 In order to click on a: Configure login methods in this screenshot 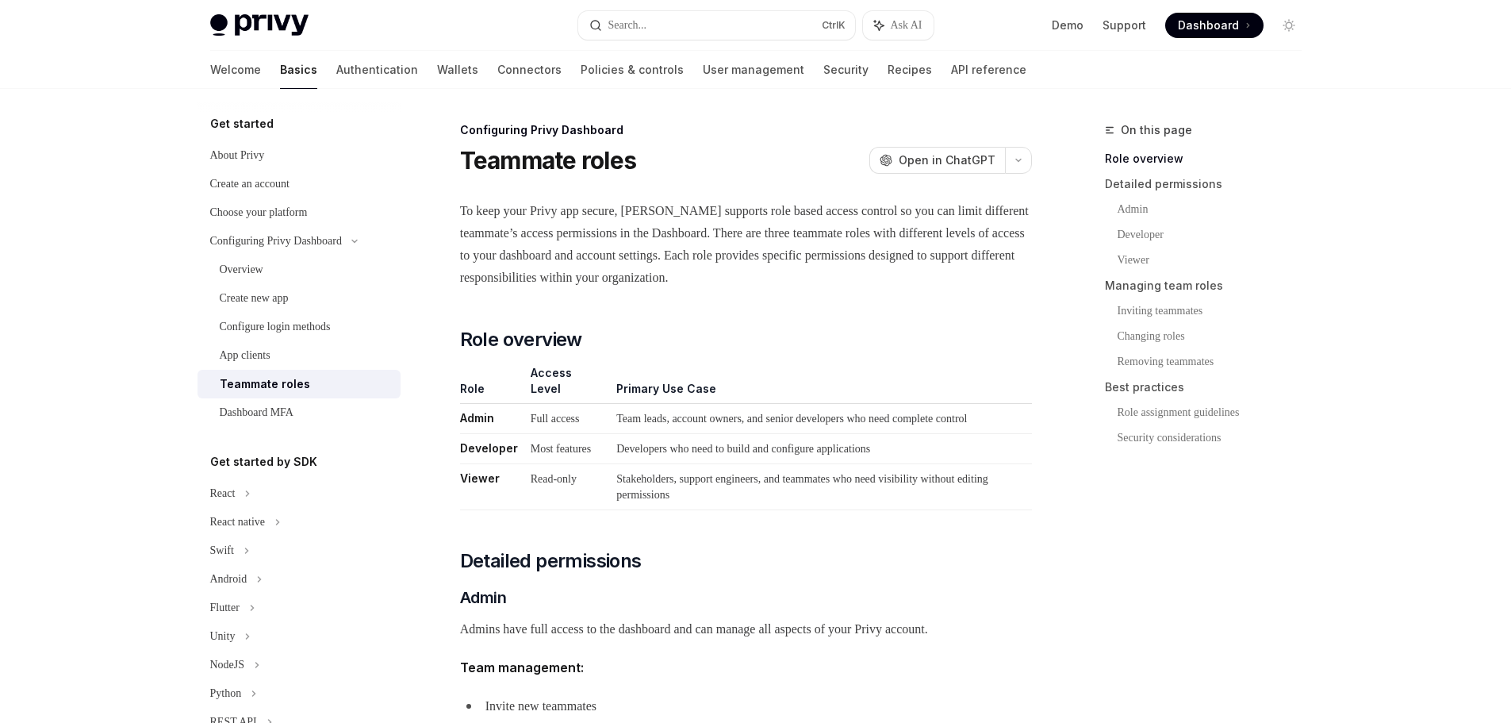, I will do `click(299, 327)`.